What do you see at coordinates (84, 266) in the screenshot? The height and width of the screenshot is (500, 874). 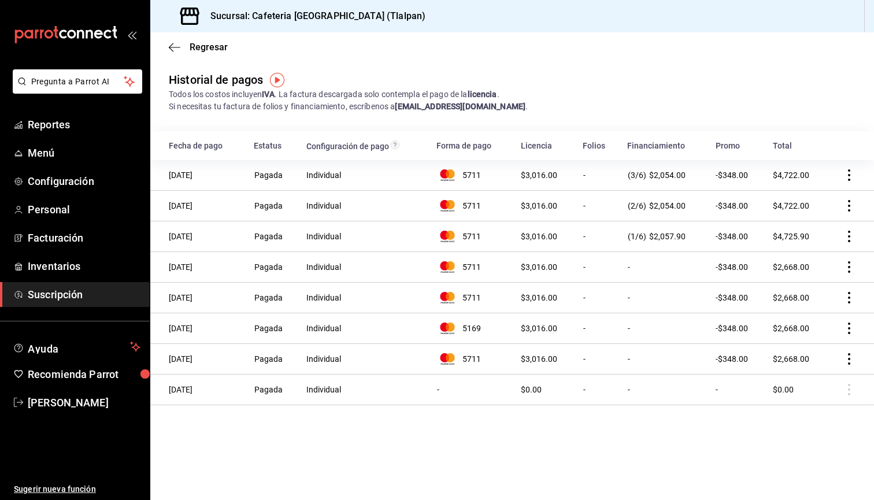 I see `span: Inventarios` at bounding box center [84, 266].